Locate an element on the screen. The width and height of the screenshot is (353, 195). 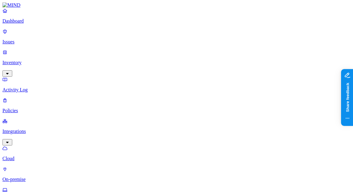
p: Activity Log is located at coordinates (176, 90).